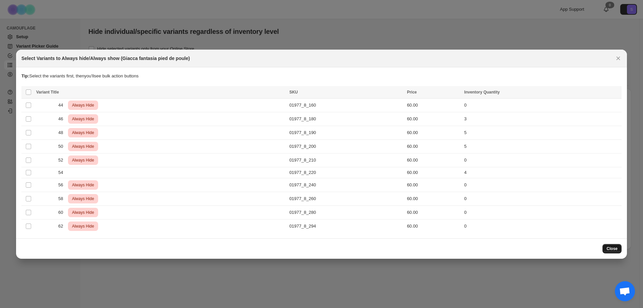  Describe the element at coordinates (346, 118) in the screenshot. I see `td: 01977_8_180` at that location.